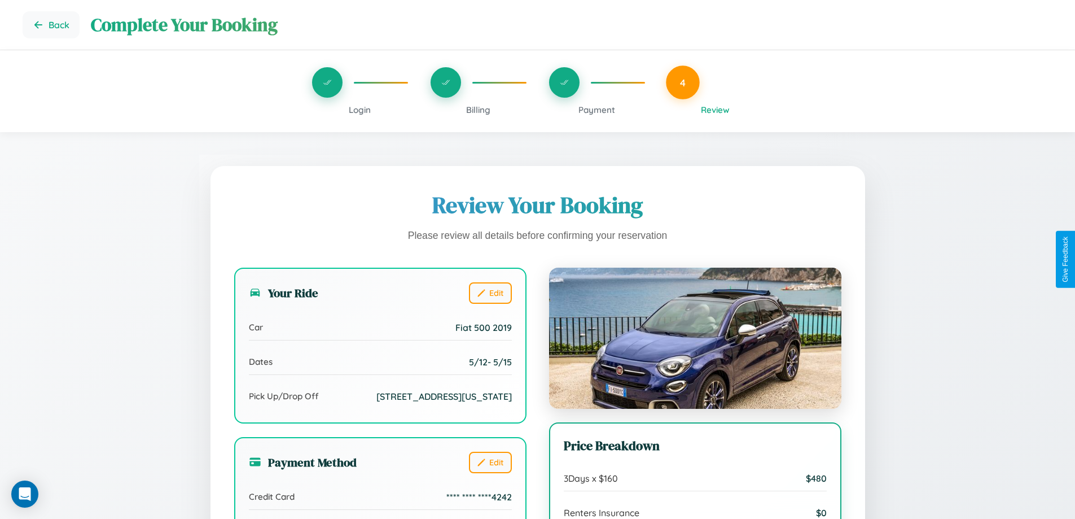 This screenshot has height=519, width=1075. What do you see at coordinates (715, 109) in the screenshot?
I see `span: Review` at bounding box center [715, 109].